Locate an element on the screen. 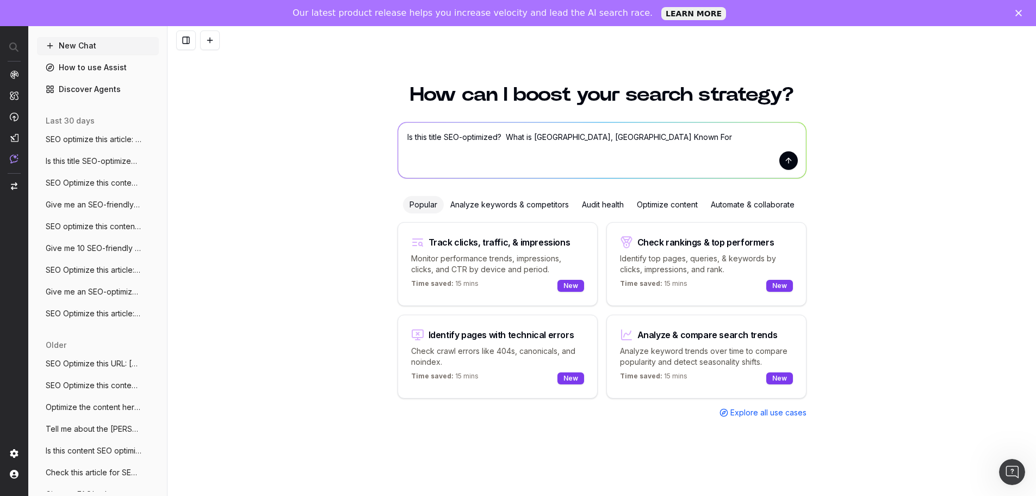 The image size is (1036, 496). div: Identify pages with technical errors is located at coordinates (502, 335).